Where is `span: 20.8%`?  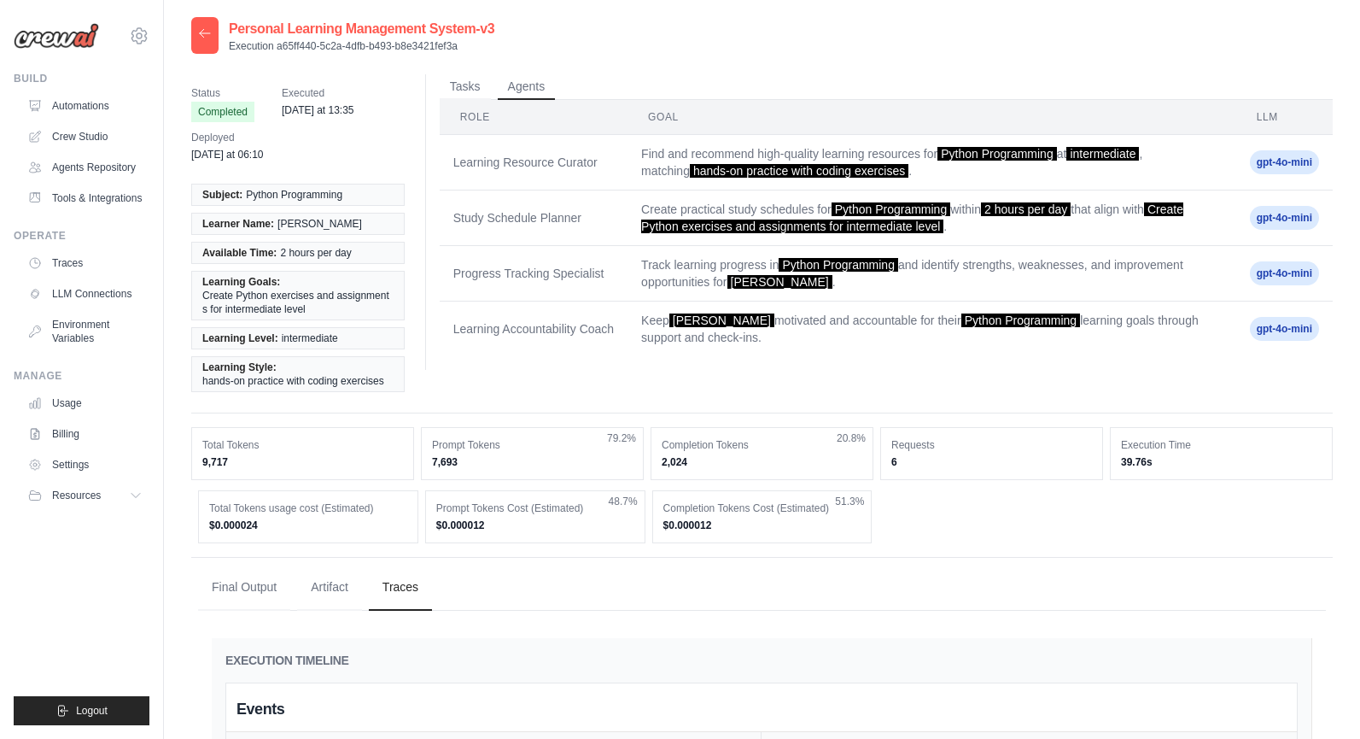 span: 20.8% is located at coordinates (851, 438).